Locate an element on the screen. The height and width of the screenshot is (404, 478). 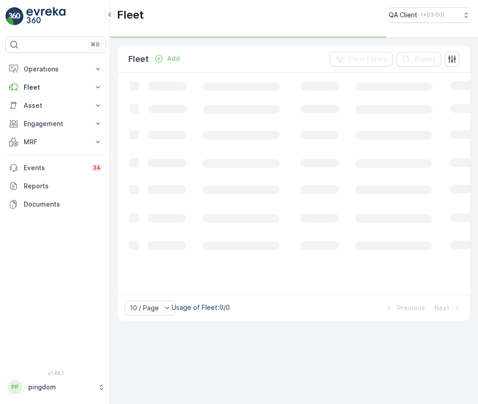
button: Clear Filters is located at coordinates (361, 59).